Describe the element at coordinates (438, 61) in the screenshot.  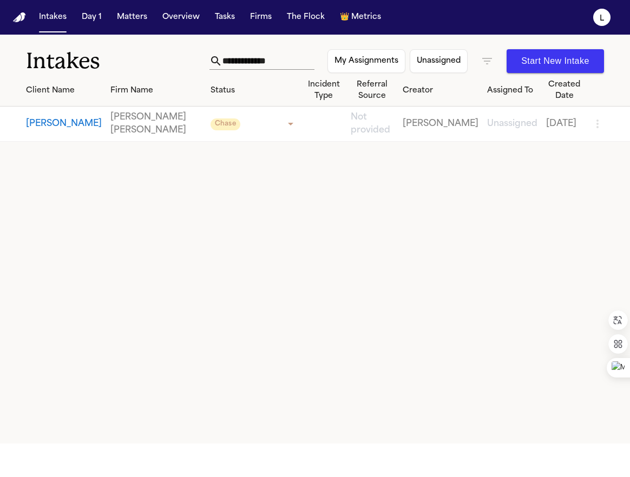
I see `button: Unassigned` at that location.